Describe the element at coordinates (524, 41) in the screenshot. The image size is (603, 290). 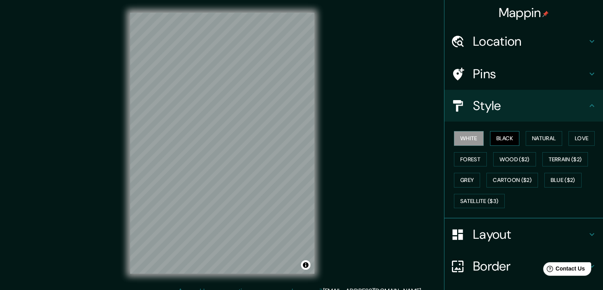
I see `div: Location` at that location.